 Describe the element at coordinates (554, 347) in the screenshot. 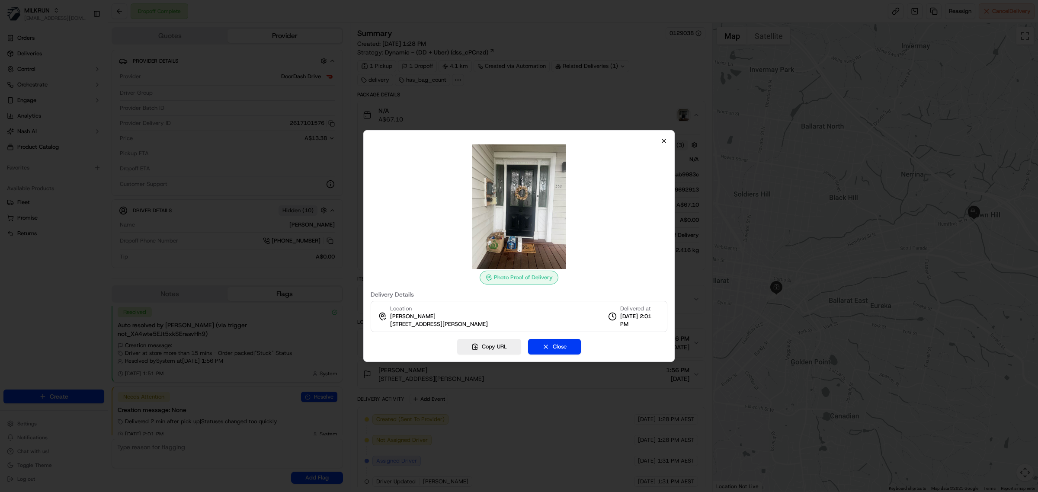

I see `button: Close` at that location.